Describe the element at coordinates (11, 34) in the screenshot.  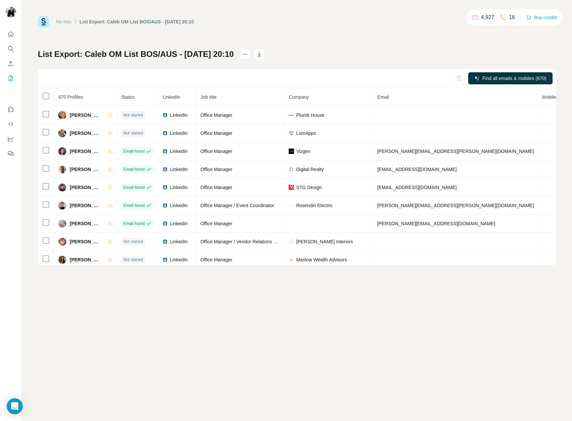
I see `button: Quick start` at that location.